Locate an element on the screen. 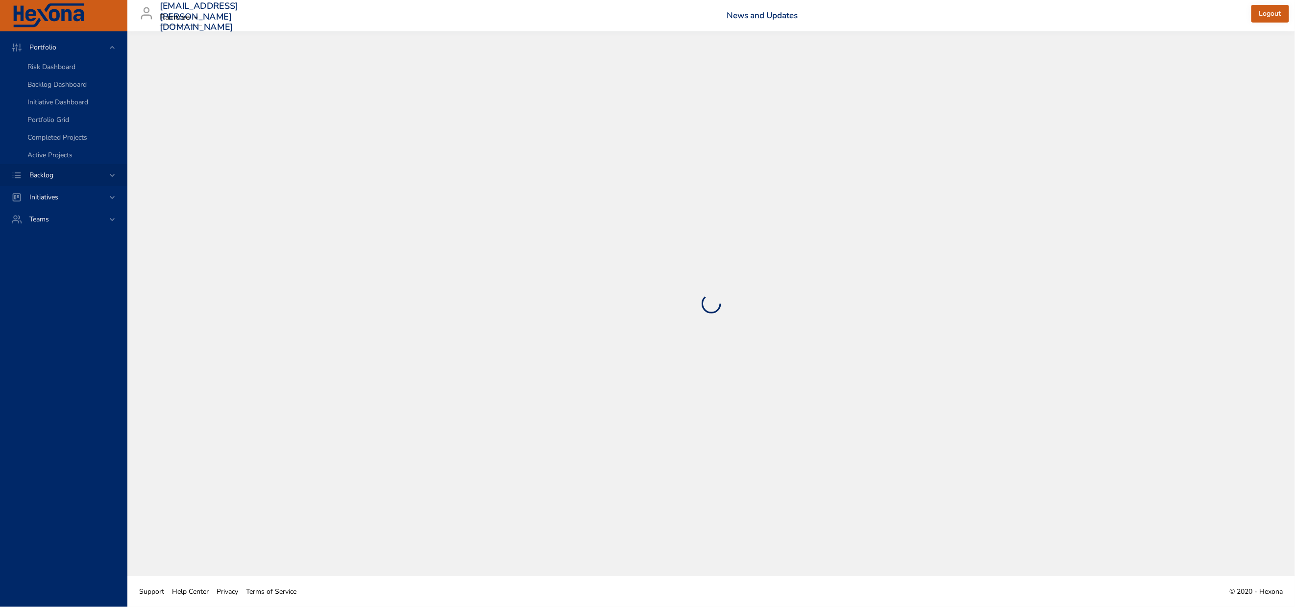 The width and height of the screenshot is (1295, 607). a: Support is located at coordinates (151, 592).